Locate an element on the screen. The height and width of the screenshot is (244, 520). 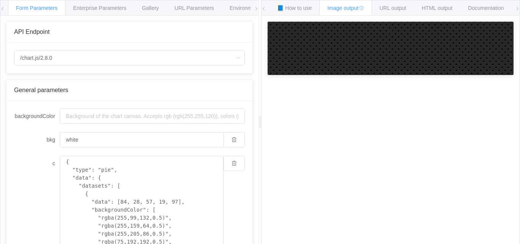
span: URL output is located at coordinates (393, 8).